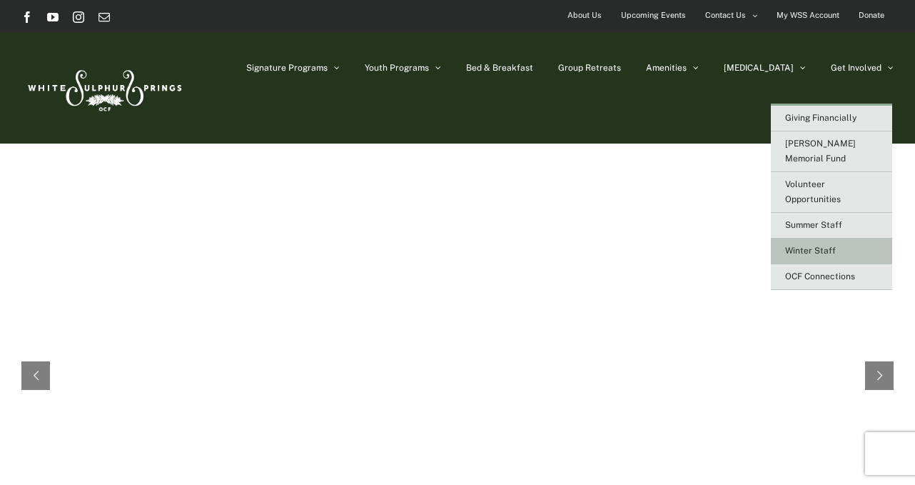 The image size is (915, 485). What do you see at coordinates (821, 118) in the screenshot?
I see `span: Giving Financially` at bounding box center [821, 118].